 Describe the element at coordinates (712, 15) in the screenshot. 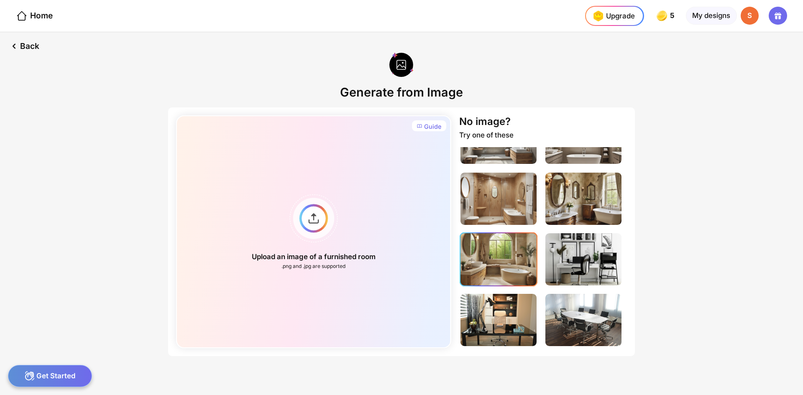

I see `div: My designs` at that location.